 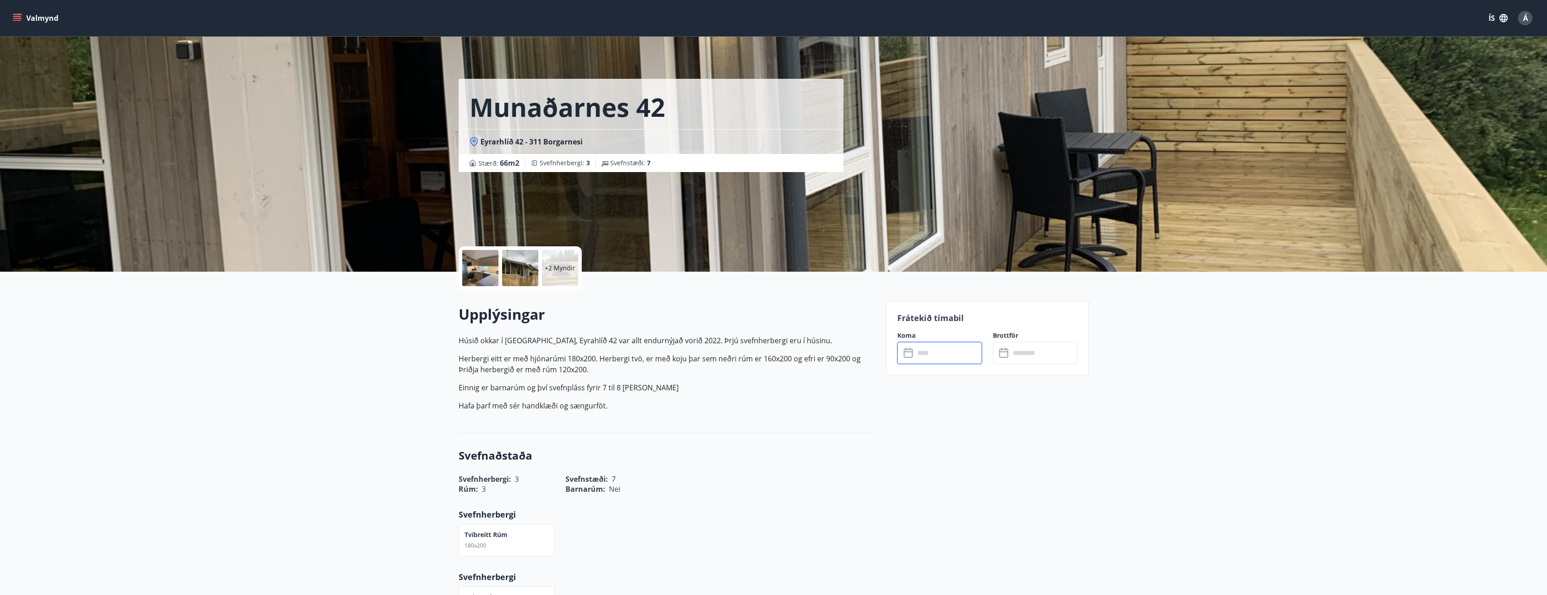 What do you see at coordinates (630, 163) in the screenshot?
I see `span: Svefnstæði :` at bounding box center [630, 163].